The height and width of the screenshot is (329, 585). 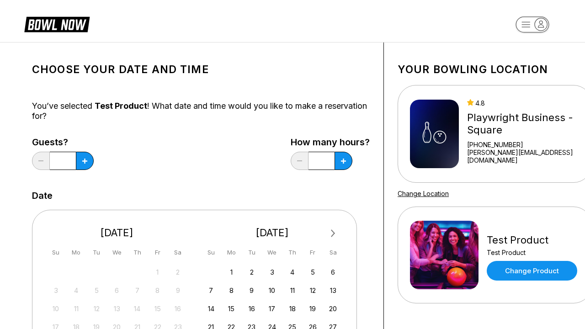 I want to click on div: Not available Thursday, August 7th, 2025, so click(x=137, y=290).